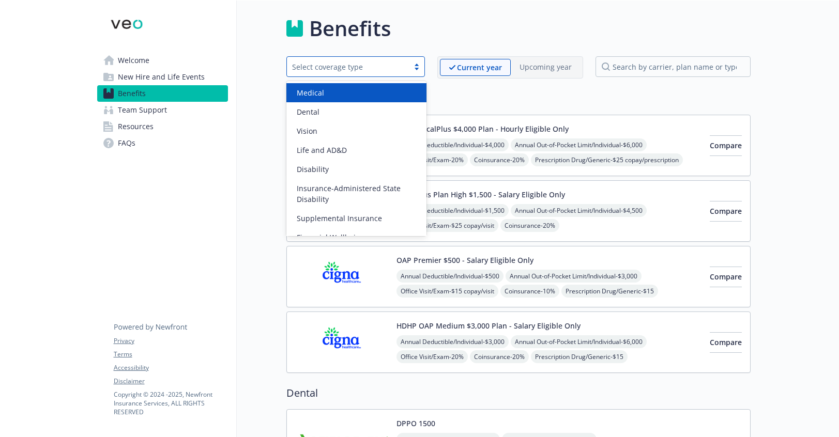 The width and height of the screenshot is (839, 437). I want to click on a: New Hire and Life Events, so click(162, 77).